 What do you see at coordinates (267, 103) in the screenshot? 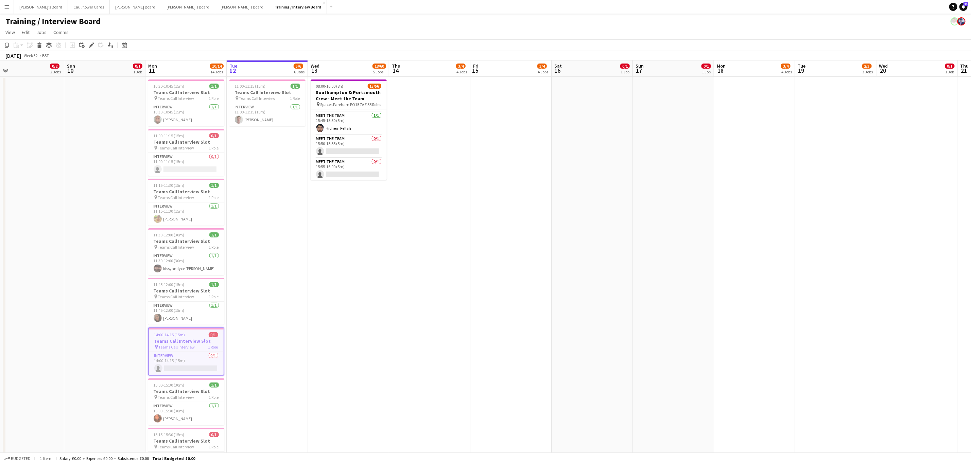
I see `app-job-card: 11:00-11:15 (15m)1/1Teams Call Interview Slot Teams Call Interview1 RoleInterview1/111:00-11:15 (...` at bounding box center [267, 103].